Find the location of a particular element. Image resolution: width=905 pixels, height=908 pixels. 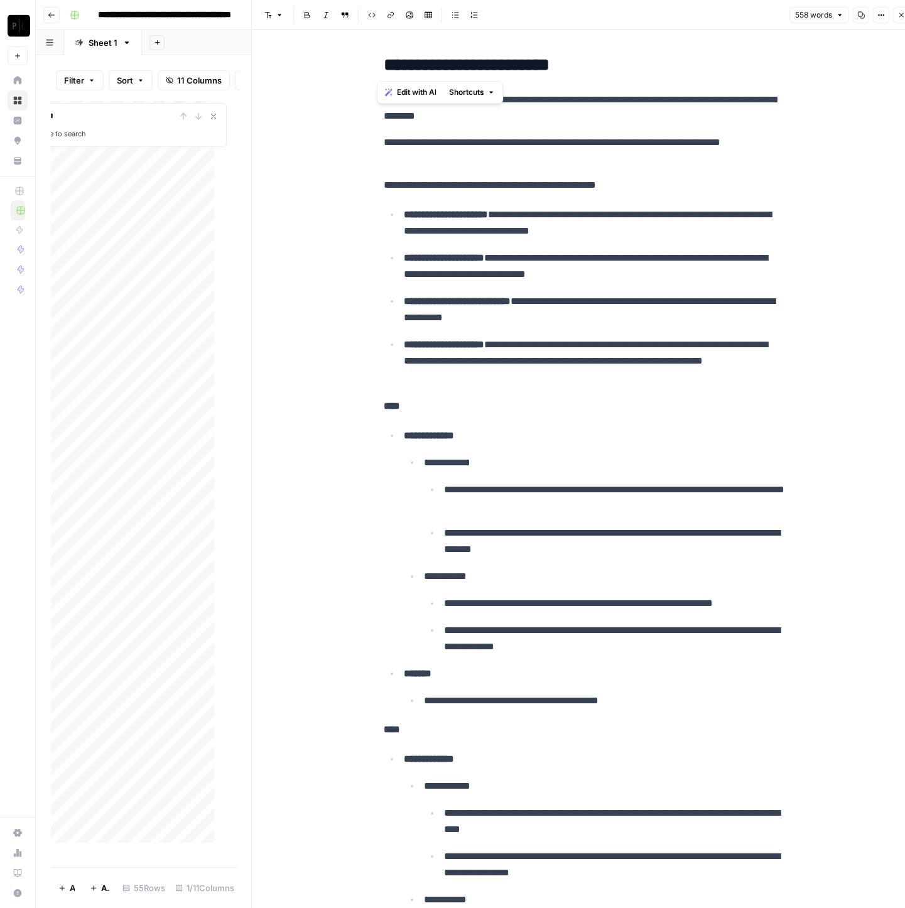

button: Sort is located at coordinates (131, 80).